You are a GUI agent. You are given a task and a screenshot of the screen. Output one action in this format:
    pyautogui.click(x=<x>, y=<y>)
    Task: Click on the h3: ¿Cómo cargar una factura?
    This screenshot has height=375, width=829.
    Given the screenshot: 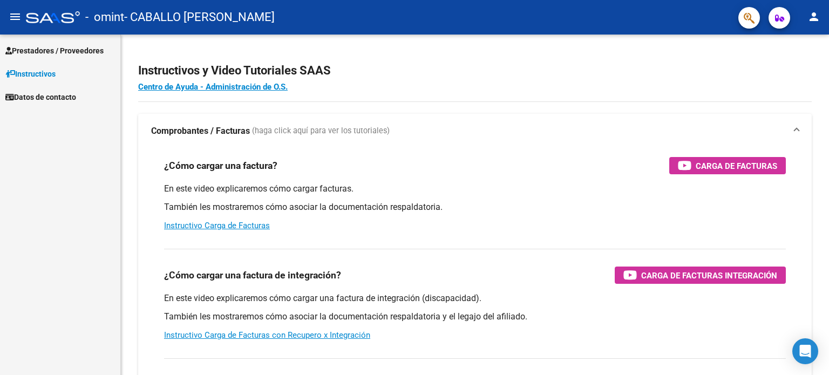 What is the action you would take?
    pyautogui.click(x=221, y=166)
    